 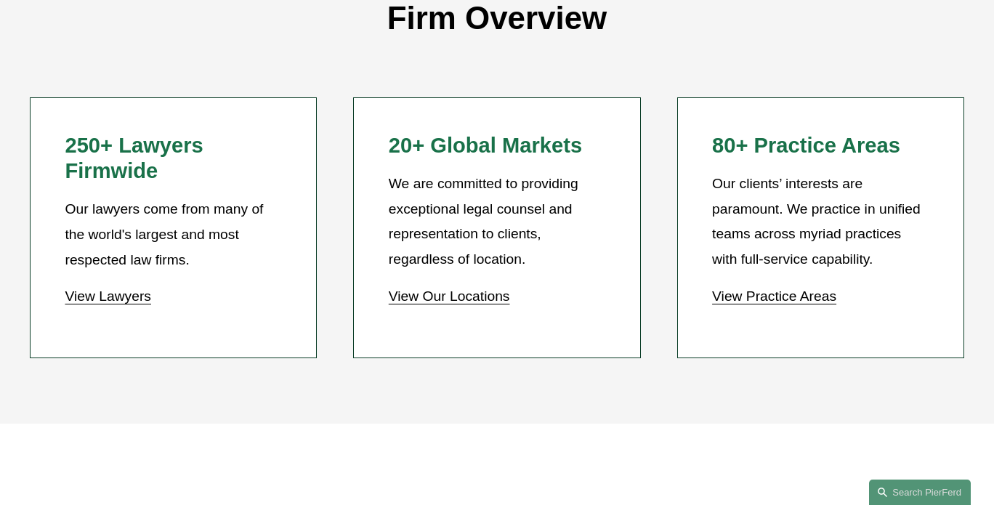 I want to click on h2: 20+ Global Markets, so click(x=497, y=145).